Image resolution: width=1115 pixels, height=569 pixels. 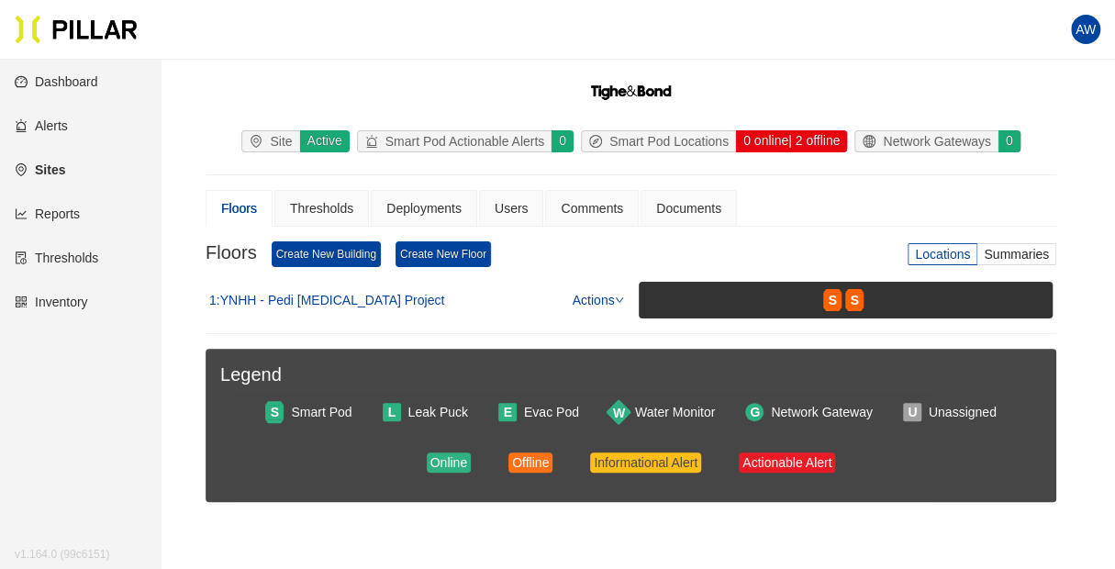 What do you see at coordinates (620, 300) in the screenshot?
I see `span: down` at bounding box center [620, 300].